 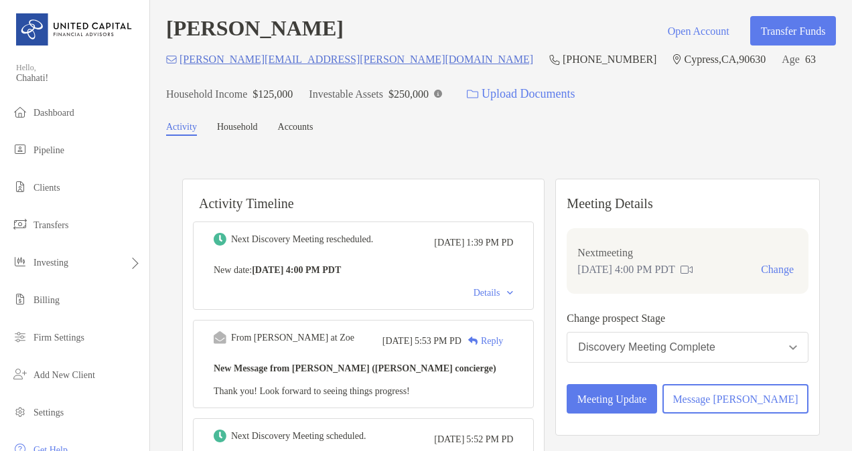 I want to click on span: Firm Settings, so click(x=59, y=337).